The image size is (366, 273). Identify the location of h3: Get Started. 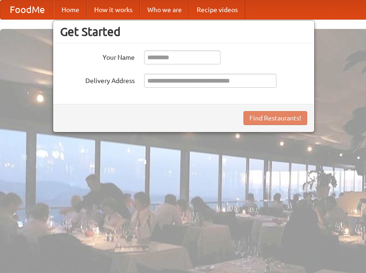
(184, 32).